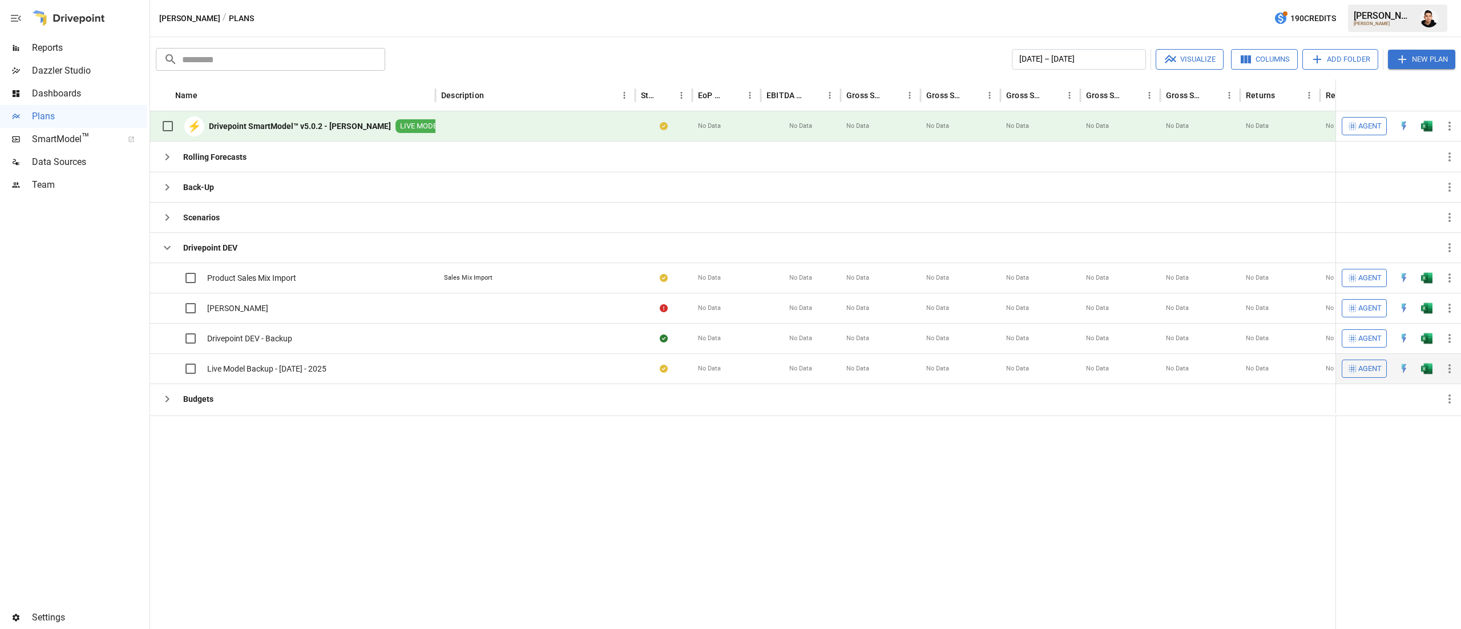  I want to click on span: Reports, so click(90, 48).